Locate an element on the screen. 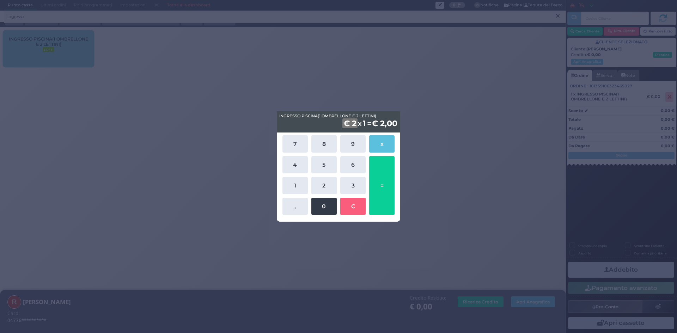  button: 0 is located at coordinates (324, 206).